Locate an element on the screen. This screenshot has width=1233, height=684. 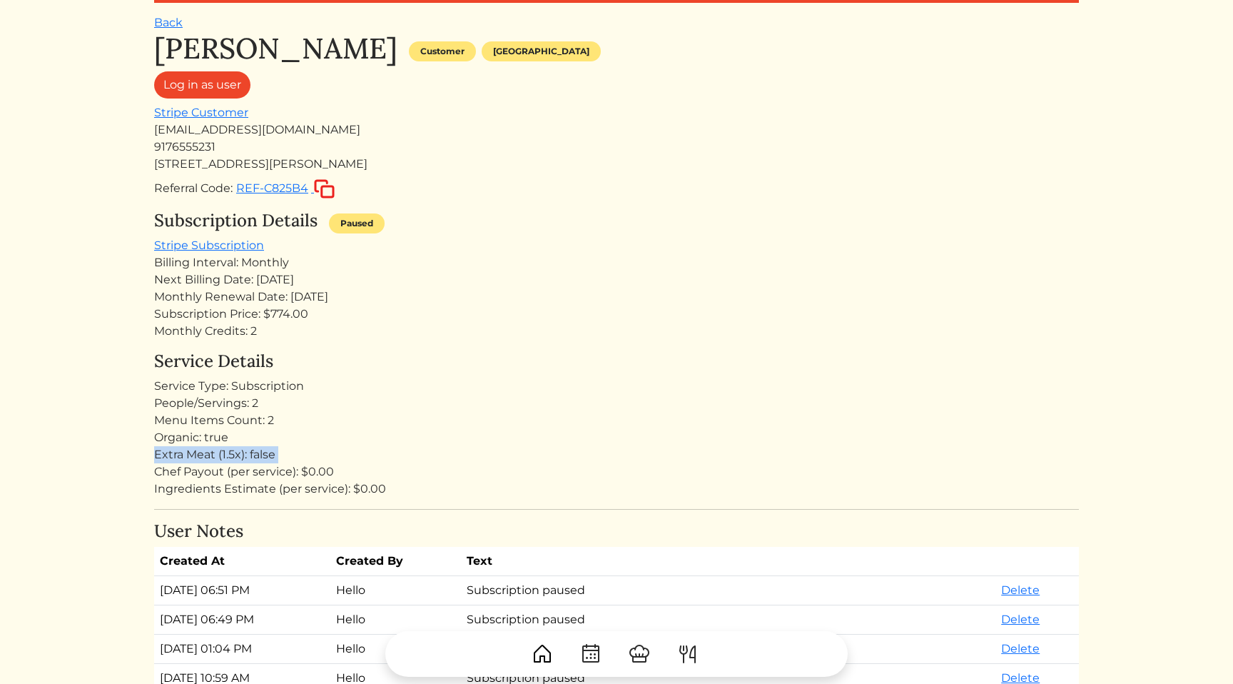
img: ForkKnife-55491504ffdb50bab0c1e09e7649658475375261d09fd45db06cec23bce548bf.svg is located at coordinates (688, 654).